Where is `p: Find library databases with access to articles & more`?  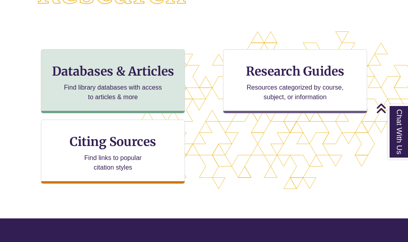
p: Find library databases with access to articles & more is located at coordinates (113, 93).